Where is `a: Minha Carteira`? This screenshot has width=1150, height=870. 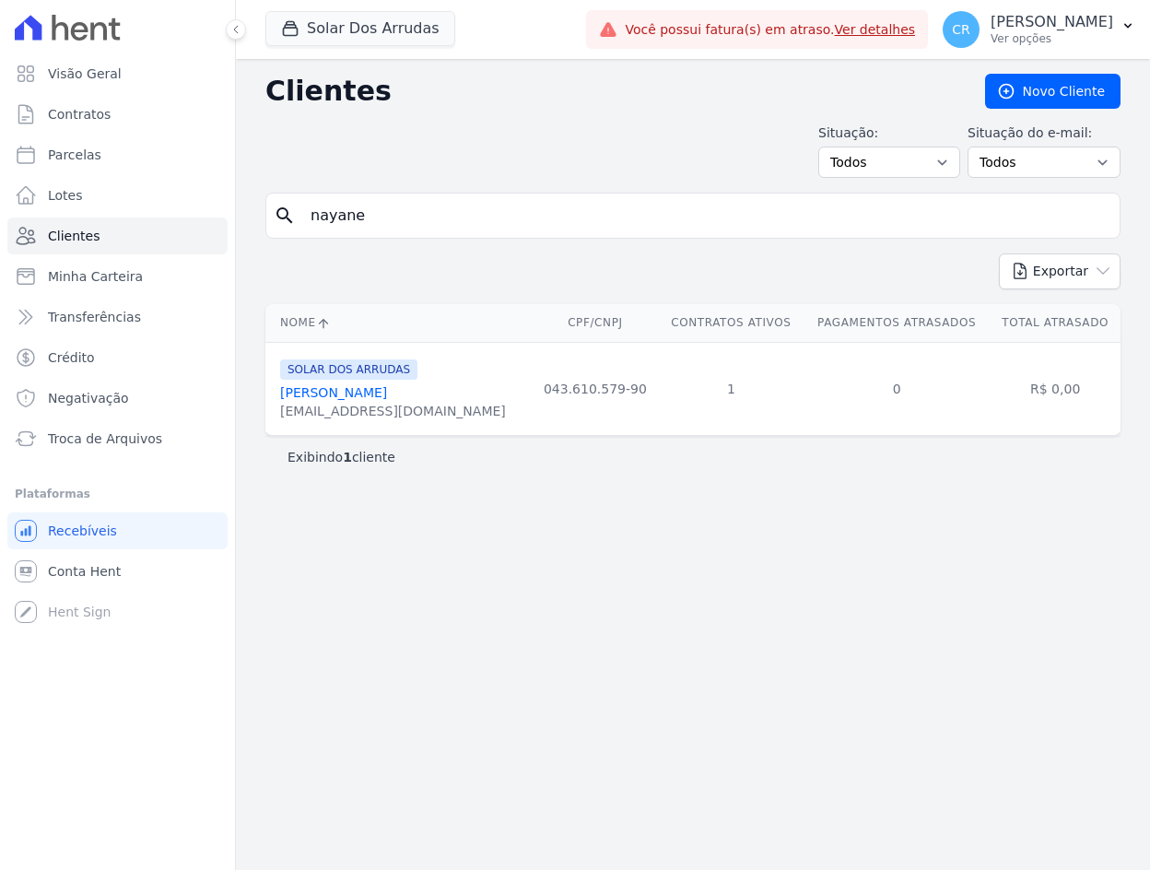 a: Minha Carteira is located at coordinates (117, 276).